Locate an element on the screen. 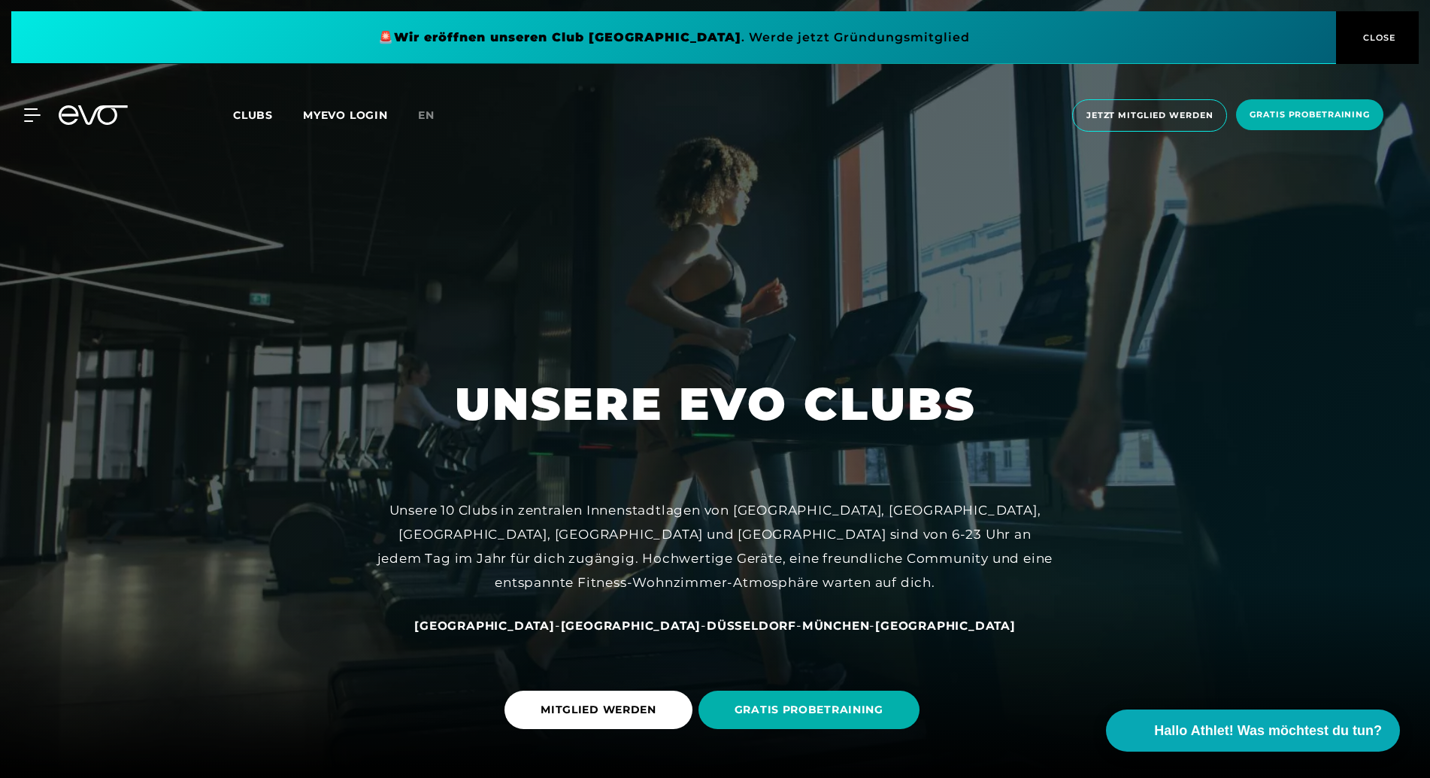 Image resolution: width=1430 pixels, height=778 pixels. a: Clubs is located at coordinates (268, 114).